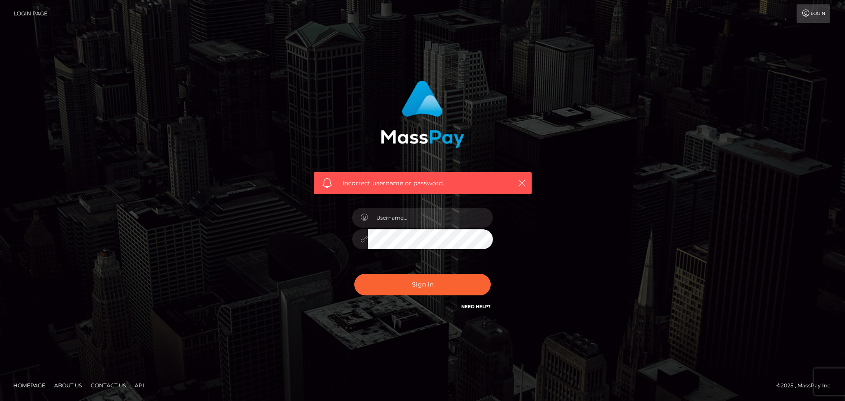  I want to click on a: API, so click(139, 385).